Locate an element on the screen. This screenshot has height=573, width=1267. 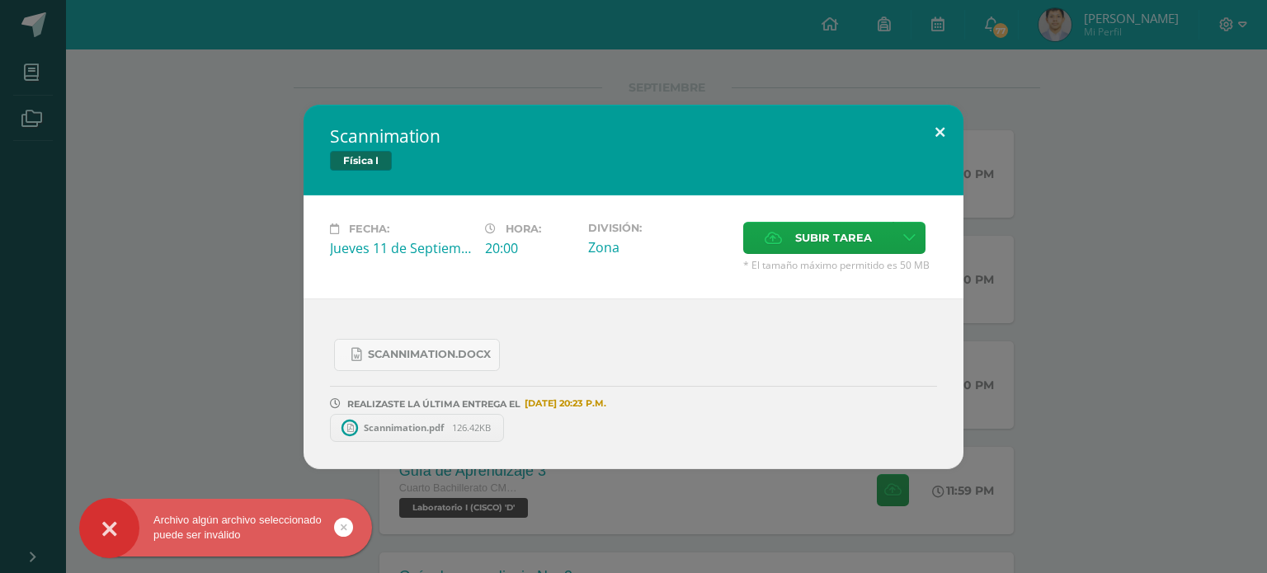
a: Scannimation.docx is located at coordinates (417, 355).